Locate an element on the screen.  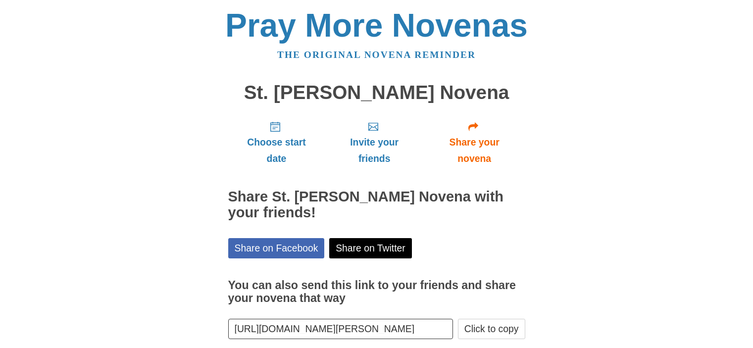
a: Pray More Novenas is located at coordinates (376, 25).